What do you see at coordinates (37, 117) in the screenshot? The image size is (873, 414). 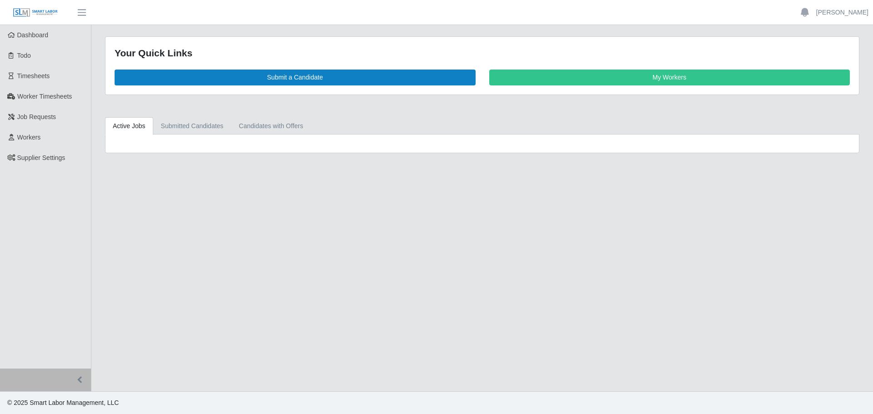 I see `span: Job Requests` at bounding box center [37, 117].